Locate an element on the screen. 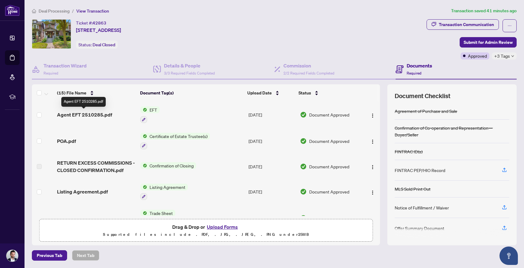  th: Document Tag(s) is located at coordinates (191, 93).